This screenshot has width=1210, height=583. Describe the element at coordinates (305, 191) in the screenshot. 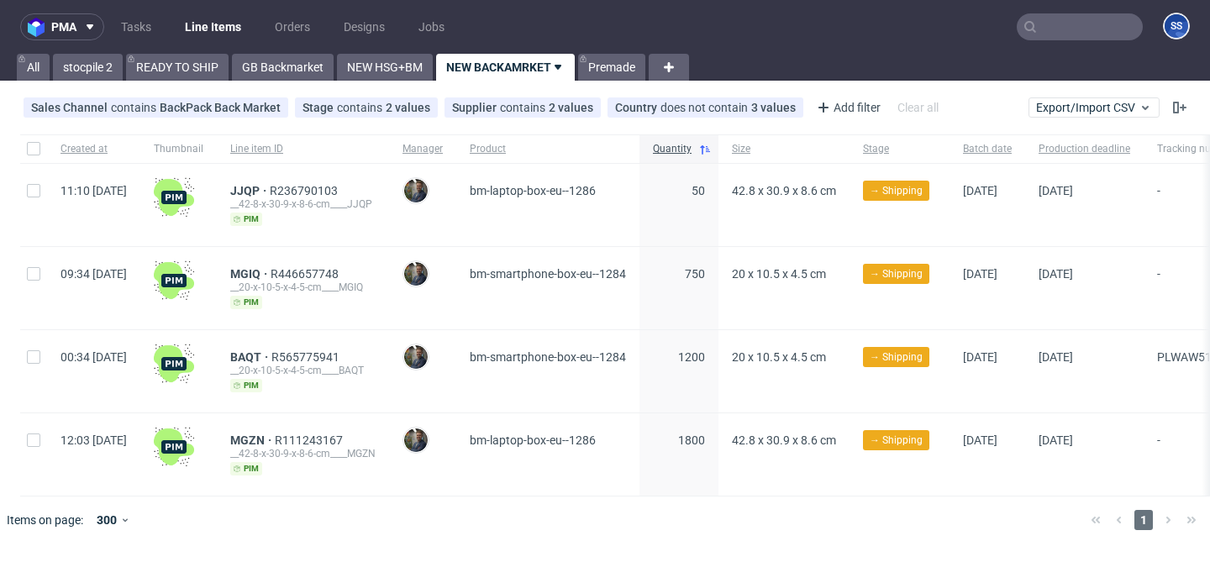

I see `a: R236790103` at that location.